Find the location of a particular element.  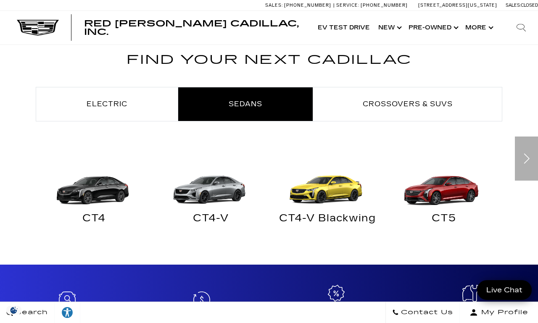

img: Opt-Out Icon is located at coordinates (14, 310).